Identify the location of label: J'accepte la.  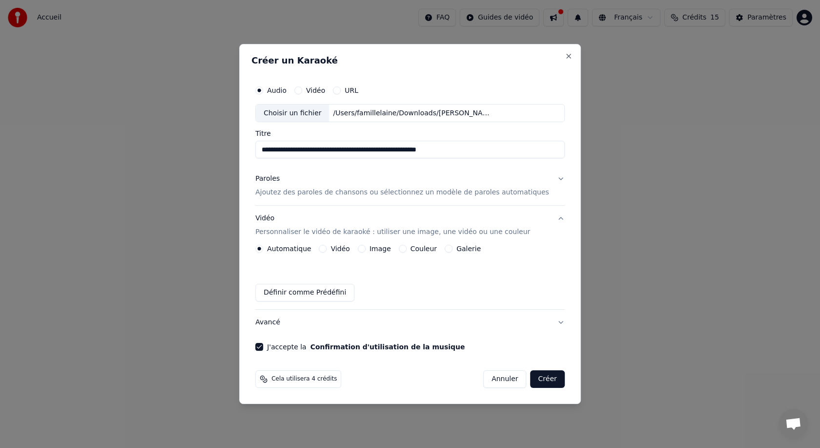
(366, 347).